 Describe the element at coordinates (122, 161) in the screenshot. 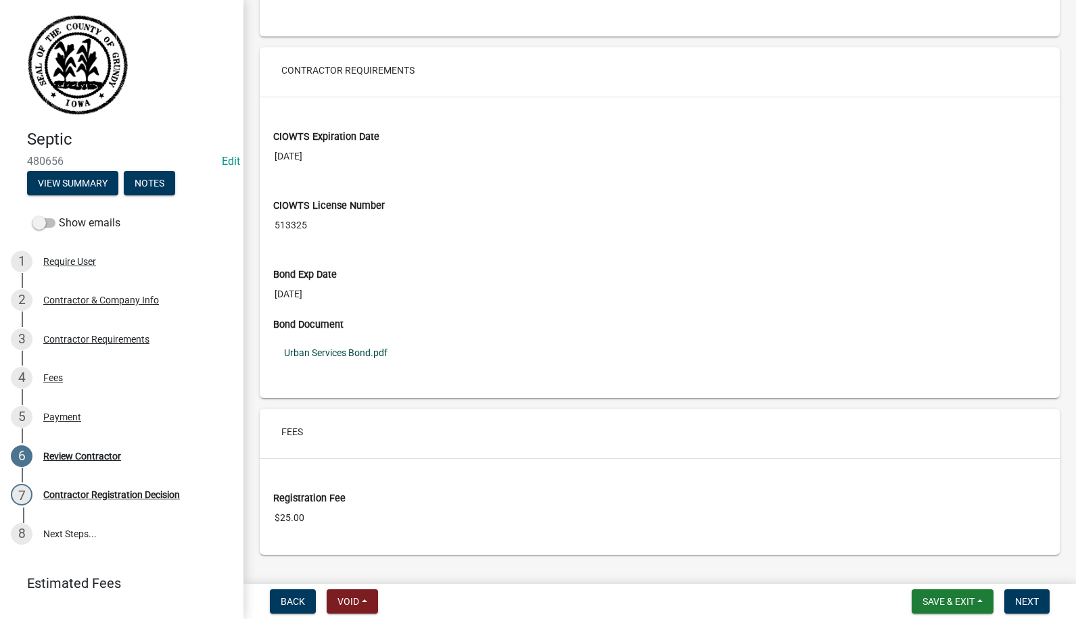

I see `span: 480656` at that location.